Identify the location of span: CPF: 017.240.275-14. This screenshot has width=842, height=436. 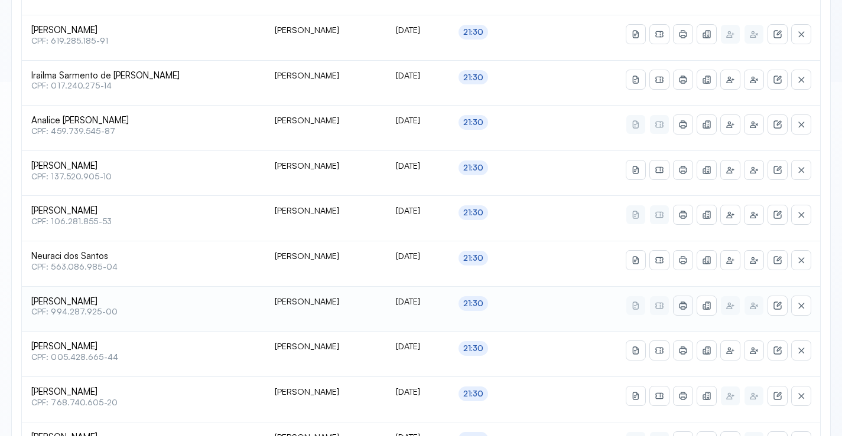
(144, 86).